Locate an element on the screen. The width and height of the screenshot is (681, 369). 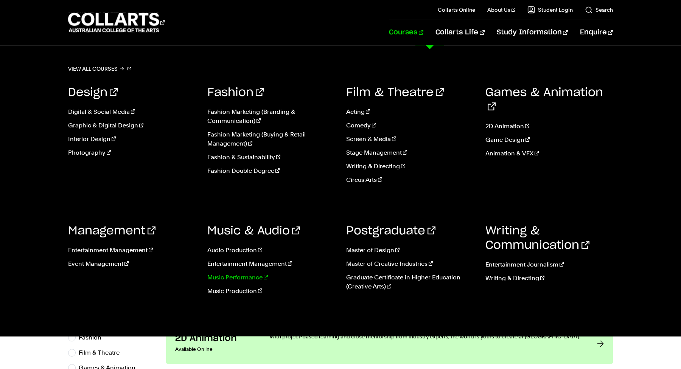
a: Study Information is located at coordinates (533, 33).